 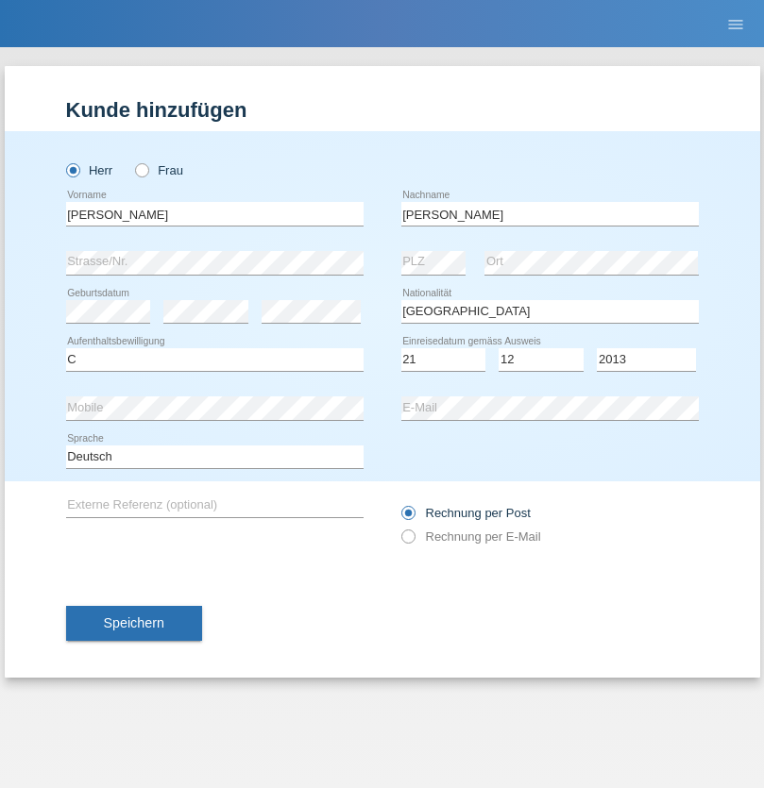 I want to click on input: Herr, so click(x=72, y=169).